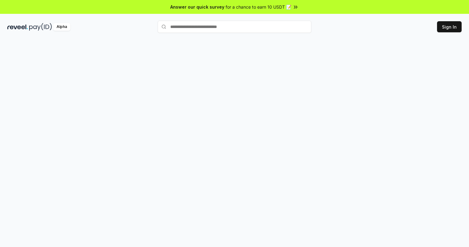  Describe the element at coordinates (41, 27) in the screenshot. I see `img: pay_id` at that location.